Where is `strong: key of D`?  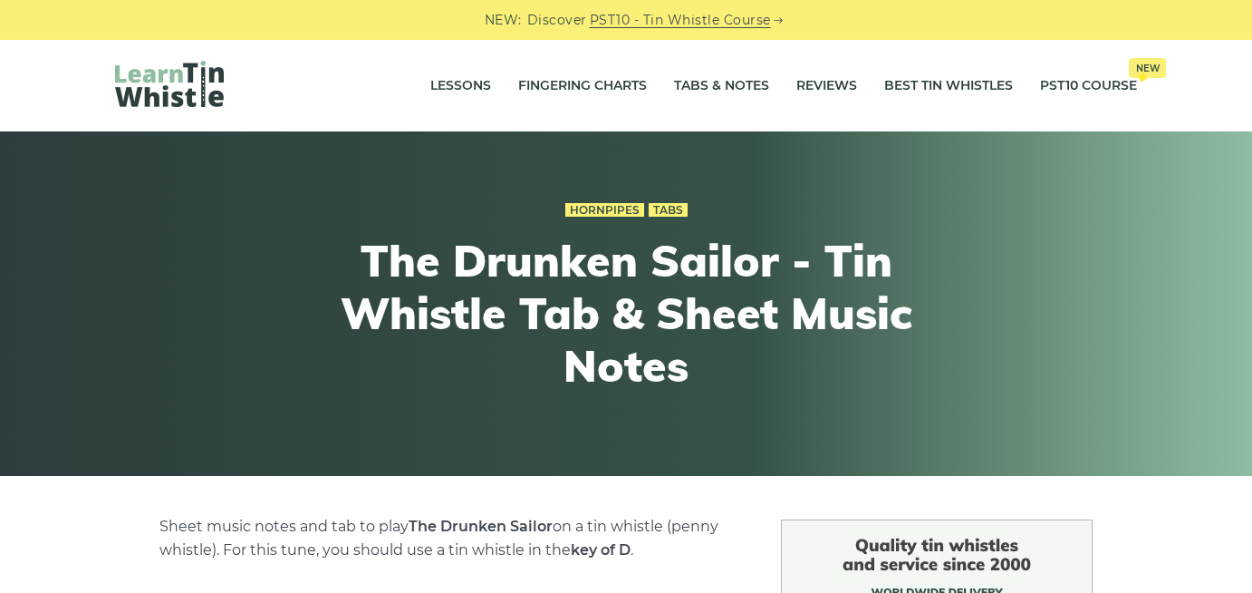
strong: key of D is located at coordinates (601, 549).